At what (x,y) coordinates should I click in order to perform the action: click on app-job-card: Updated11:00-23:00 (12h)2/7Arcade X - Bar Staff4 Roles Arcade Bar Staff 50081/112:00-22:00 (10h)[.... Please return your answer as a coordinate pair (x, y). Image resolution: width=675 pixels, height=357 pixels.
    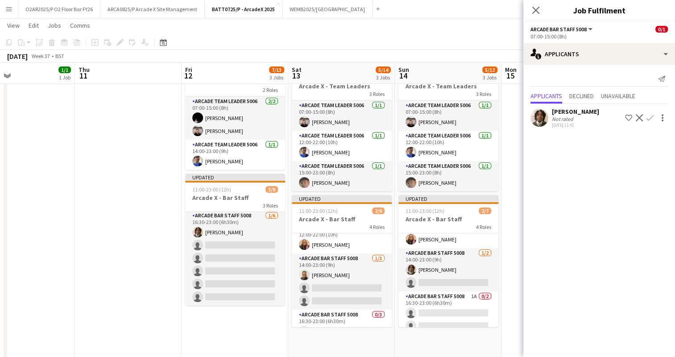
    Looking at the image, I should click on (448, 261).